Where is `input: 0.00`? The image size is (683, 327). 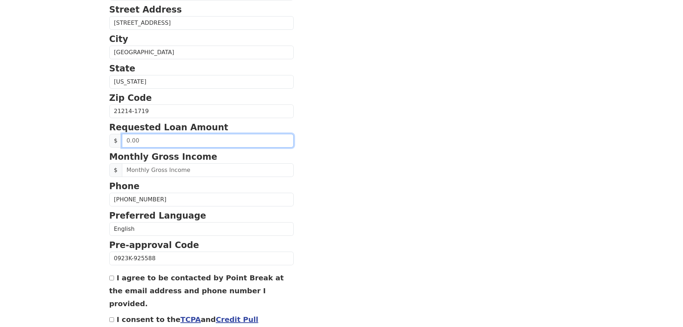
input: 0.00 is located at coordinates (208, 141).